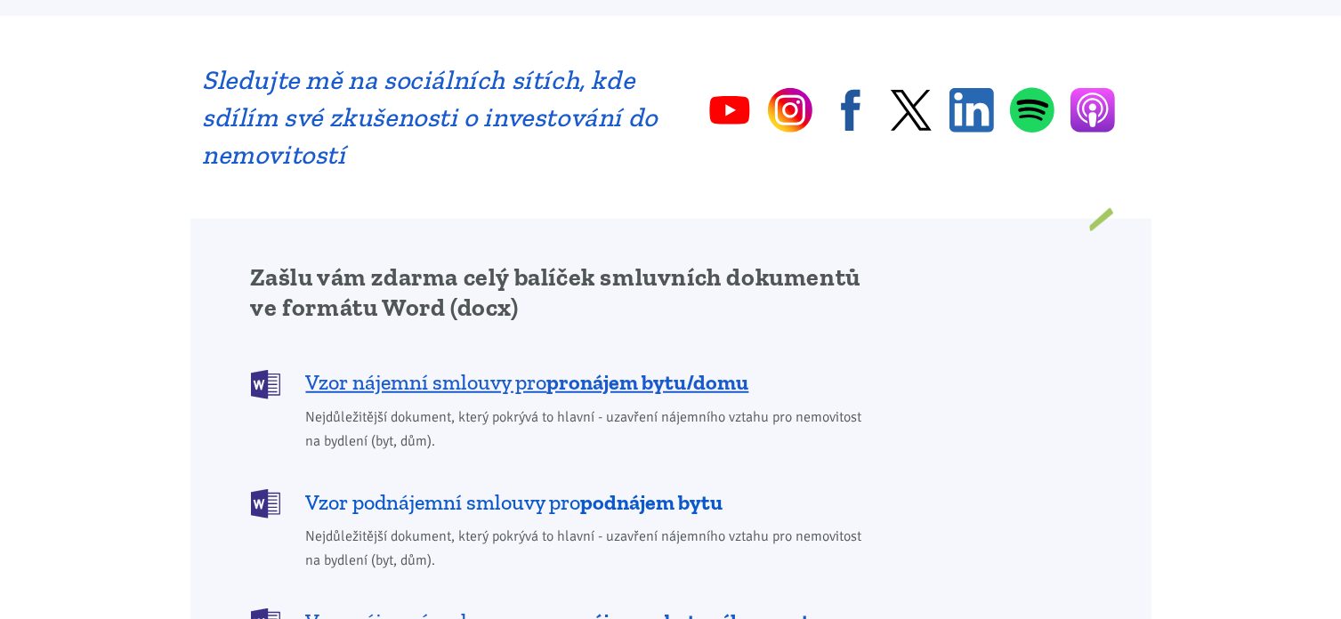 Image resolution: width=1341 pixels, height=619 pixels. Describe the element at coordinates (851, 110) in the screenshot. I see `a: Facebook` at that location.